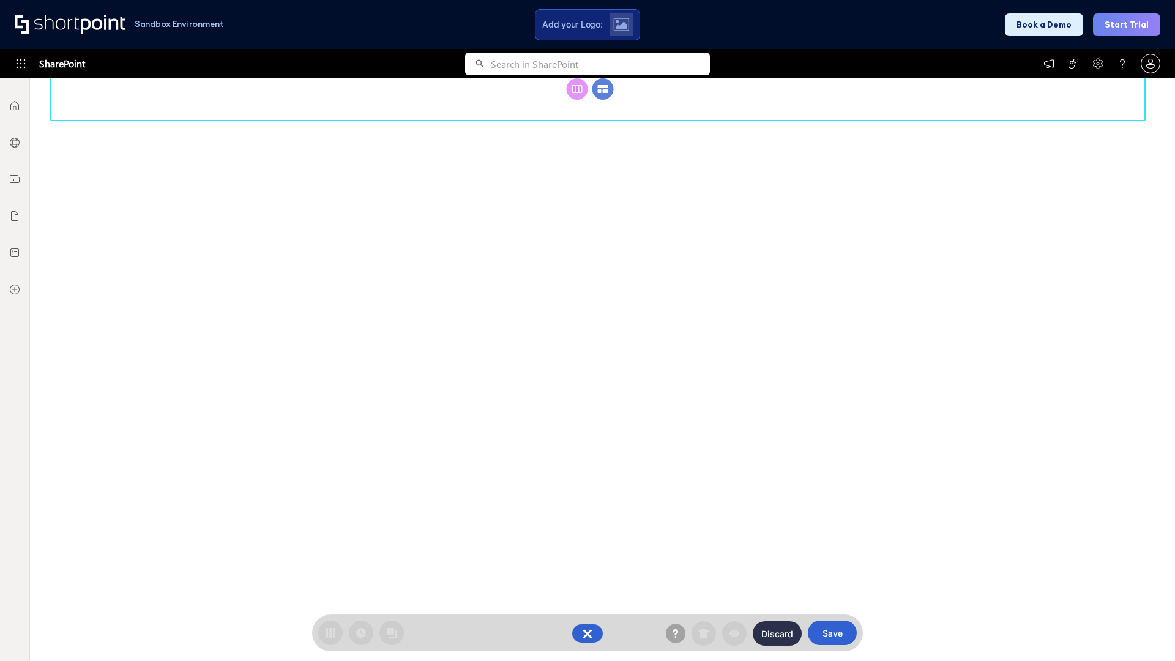  I want to click on span: SharePoint, so click(62, 64).